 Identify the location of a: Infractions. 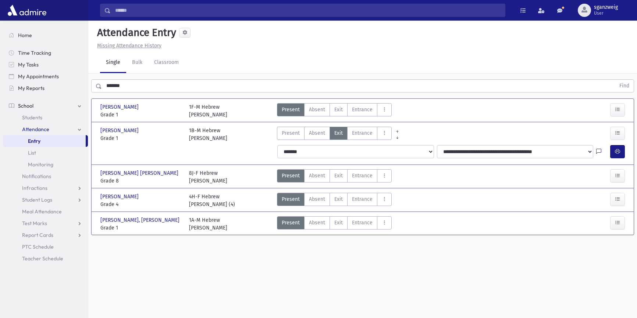
(45, 188).